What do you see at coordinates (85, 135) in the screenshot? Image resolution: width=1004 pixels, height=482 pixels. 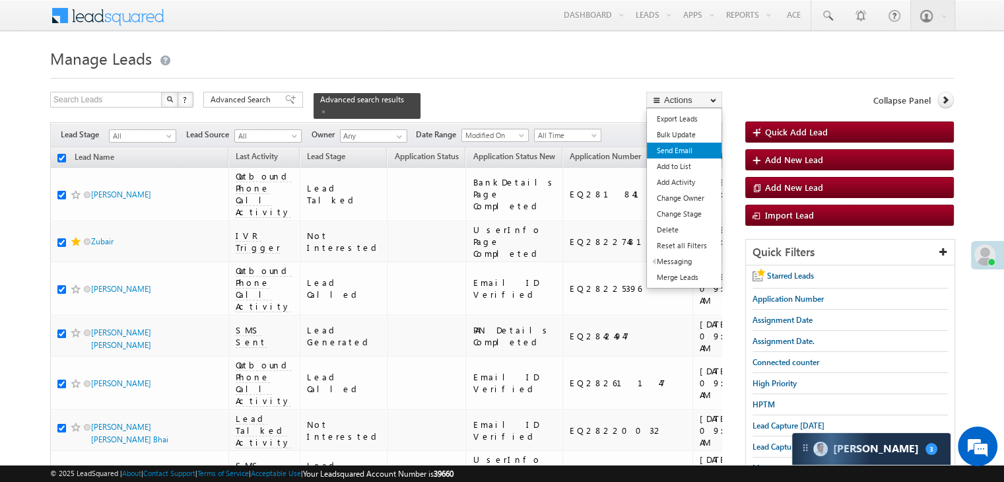 I see `span: Lead Stage` at bounding box center [85, 135].